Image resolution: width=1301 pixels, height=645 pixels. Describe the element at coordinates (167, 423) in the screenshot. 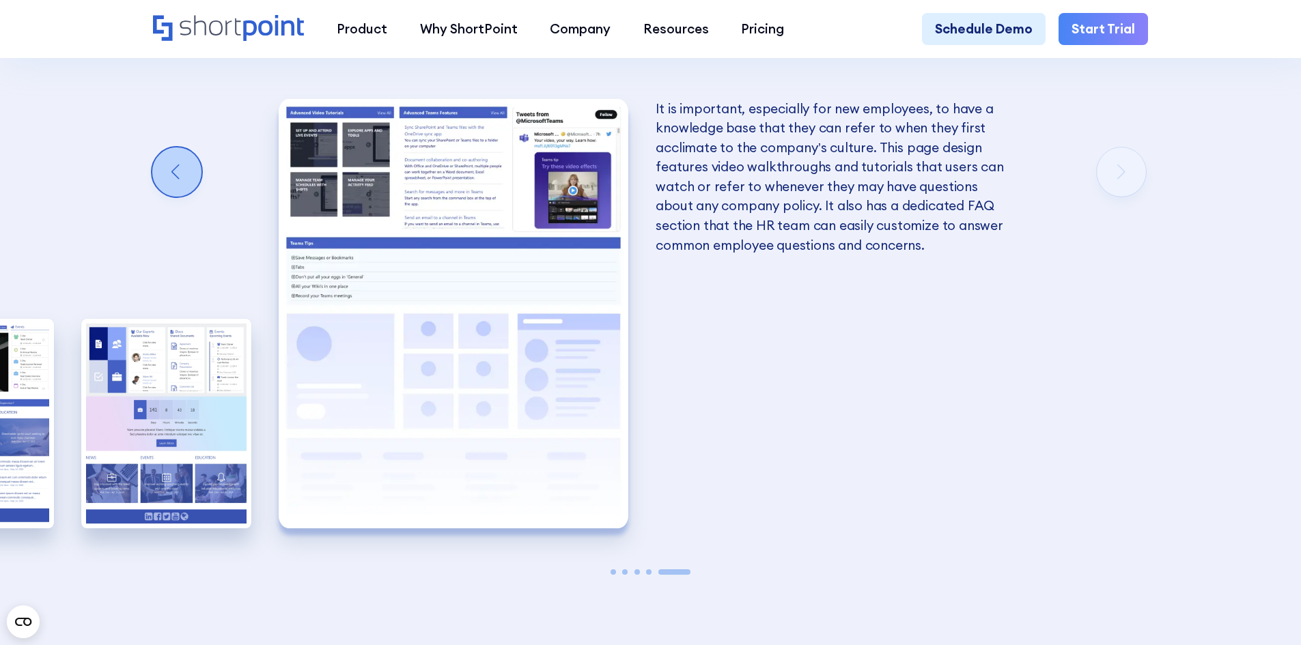

I see `div: 4 / 5` at that location.